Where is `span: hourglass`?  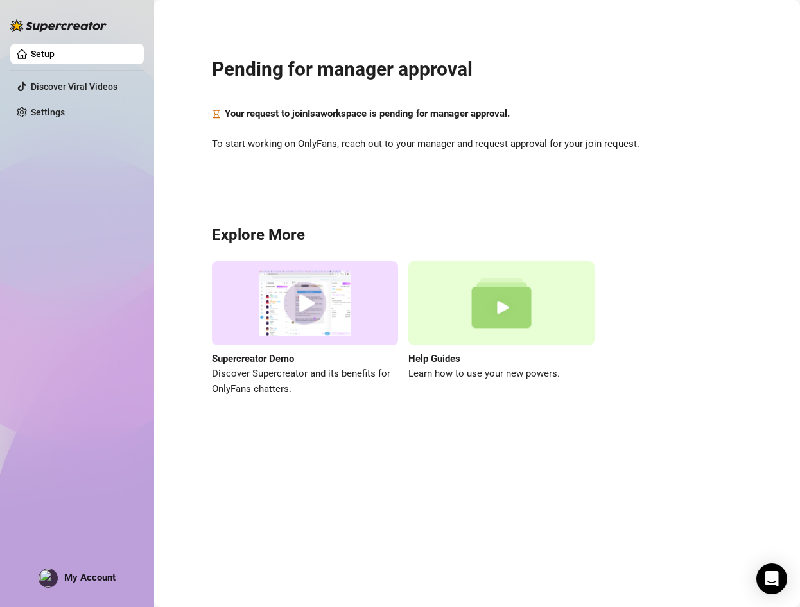
span: hourglass is located at coordinates (216, 114).